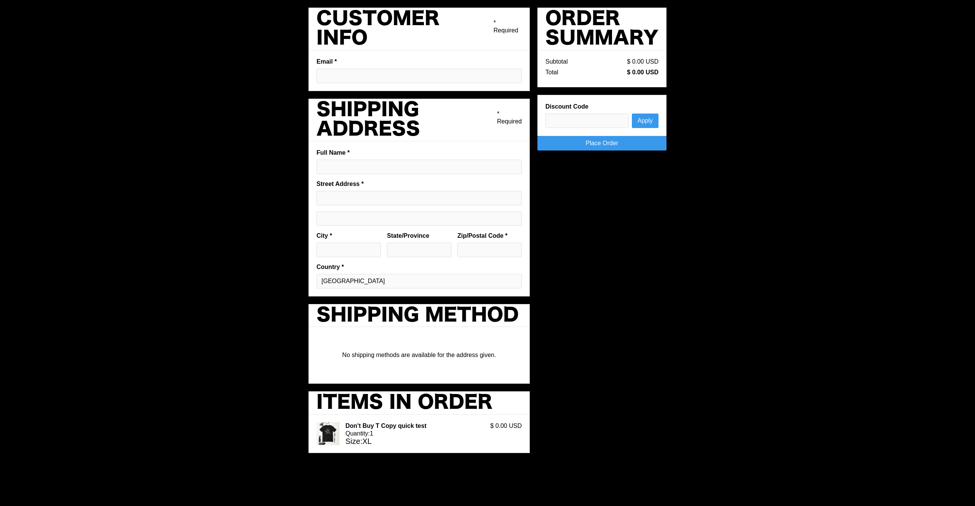 The width and height of the screenshot is (975, 506). Describe the element at coordinates (419, 236) in the screenshot. I see `label: State/Province` at that location.